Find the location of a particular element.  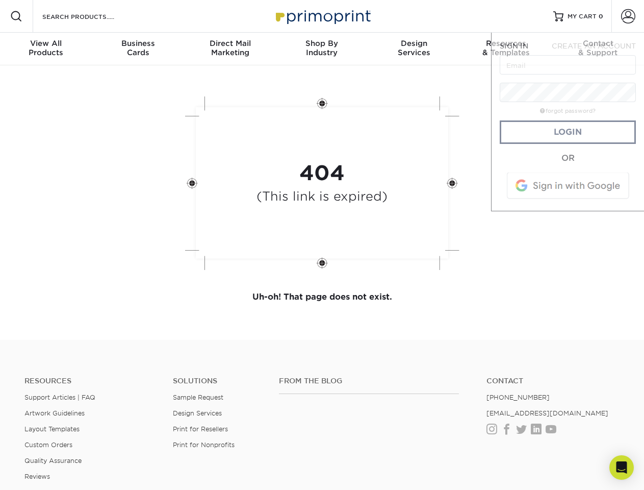

div: OR is located at coordinates (568, 158).